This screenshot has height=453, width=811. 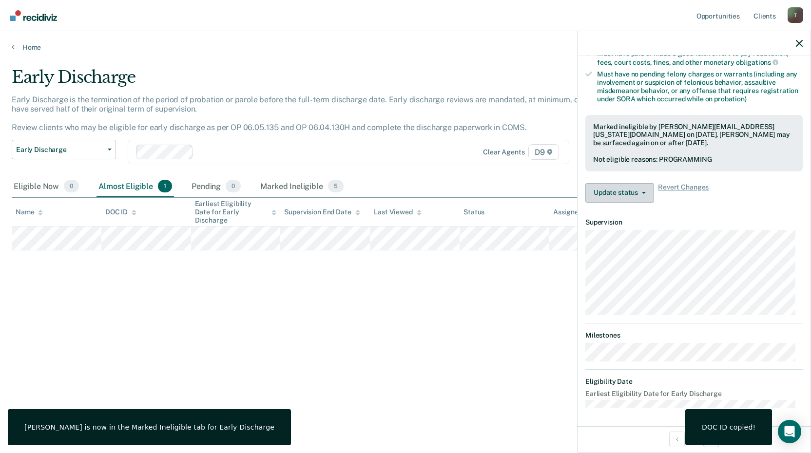 I want to click on div: Clear agents, so click(x=503, y=152).